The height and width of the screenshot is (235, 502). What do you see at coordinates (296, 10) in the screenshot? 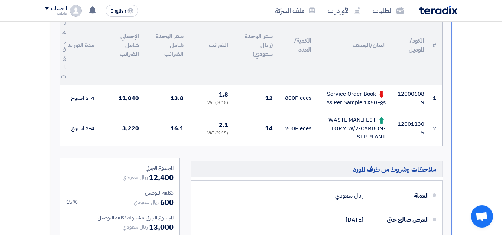
I see `a: ملف الشركة` at bounding box center [296, 10].